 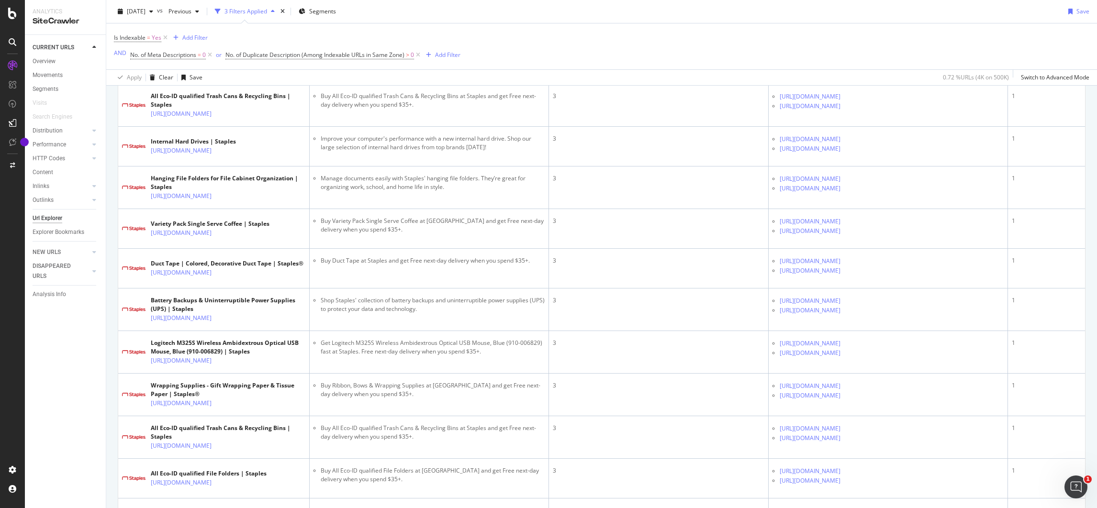 I want to click on div: Logitech M325S Wireless Ambidextrous Optical USB Mouse, Blue (910-006829) | Staples, so click(x=228, y=347).